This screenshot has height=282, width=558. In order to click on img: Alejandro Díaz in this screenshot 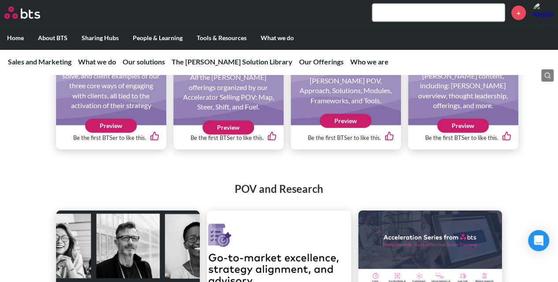, I will do `click(543, 13)`.